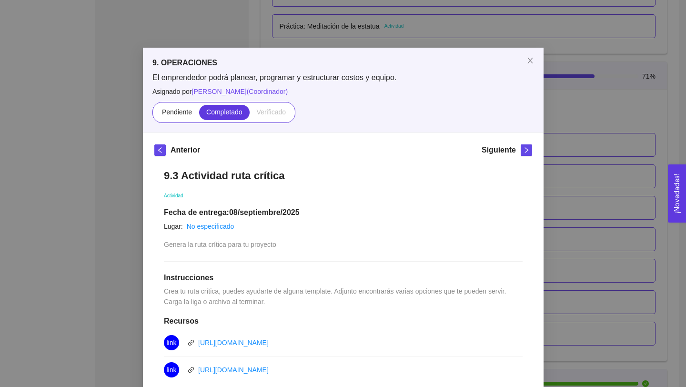  Describe the element at coordinates (336, 296) in the screenshot. I see `span: Crea tu ruta crítica, puedes ayudarte de alguna template. Adjunto encontrarás varias opciones que...` at that location.